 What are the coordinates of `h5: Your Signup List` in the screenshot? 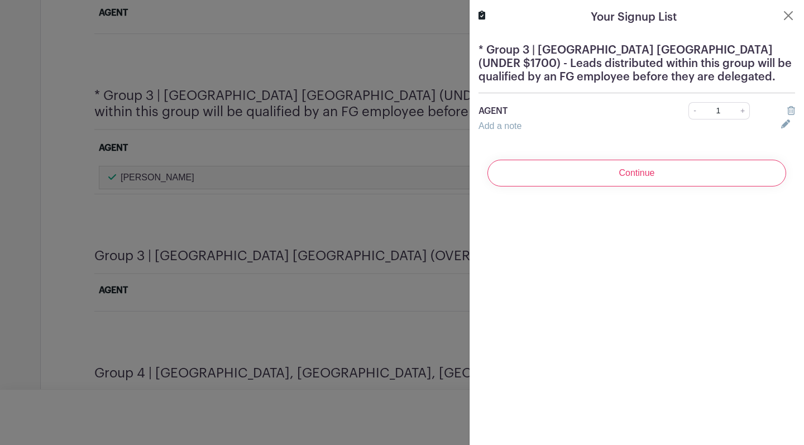 It's located at (634, 17).